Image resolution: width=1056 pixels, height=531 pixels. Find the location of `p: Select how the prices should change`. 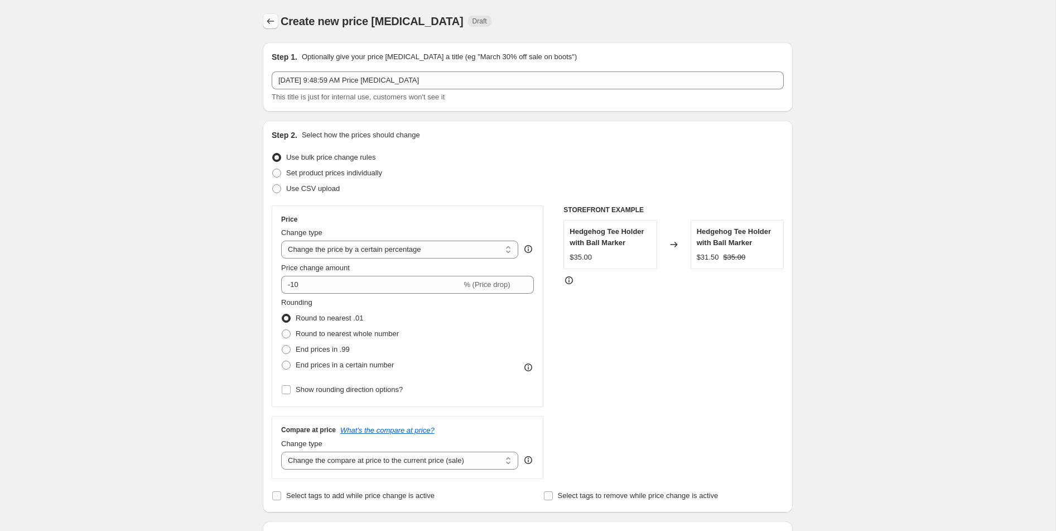

p: Select how the prices should change is located at coordinates (361, 135).